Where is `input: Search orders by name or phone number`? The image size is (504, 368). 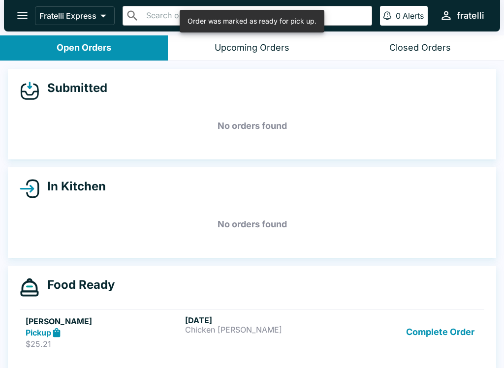 input: Search orders by name or phone number is located at coordinates (255, 16).